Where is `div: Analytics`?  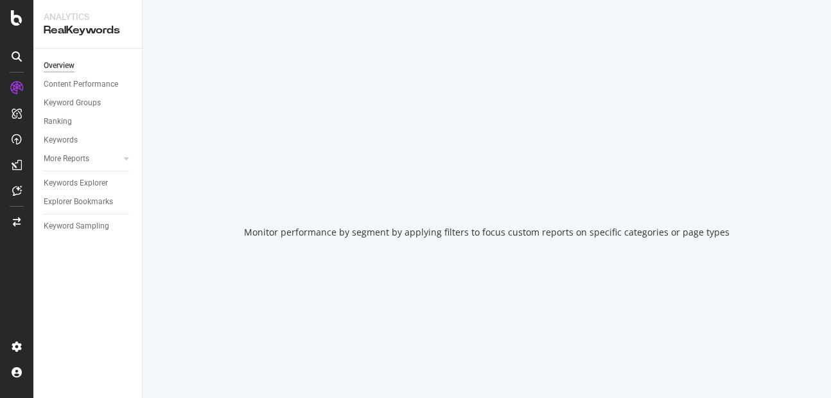 div: Analytics is located at coordinates (87, 17).